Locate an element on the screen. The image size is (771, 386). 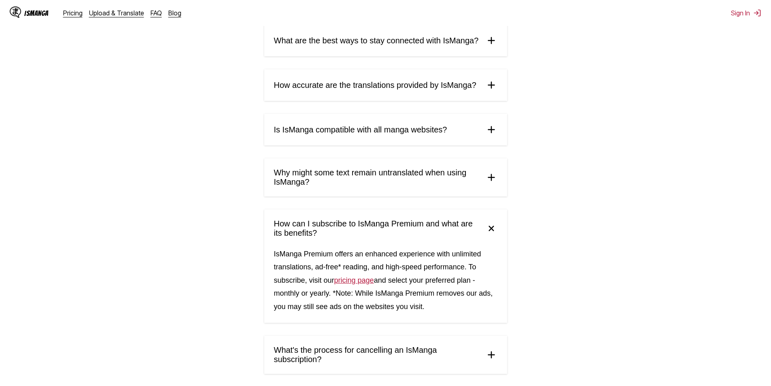
img: Sign out is located at coordinates (758, 13).